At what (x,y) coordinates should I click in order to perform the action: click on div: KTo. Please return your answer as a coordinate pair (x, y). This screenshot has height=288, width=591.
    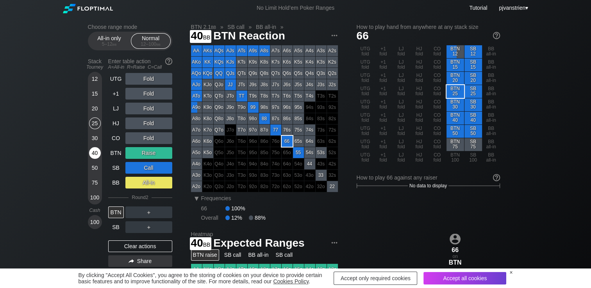
    Looking at the image, I should click on (208, 96).